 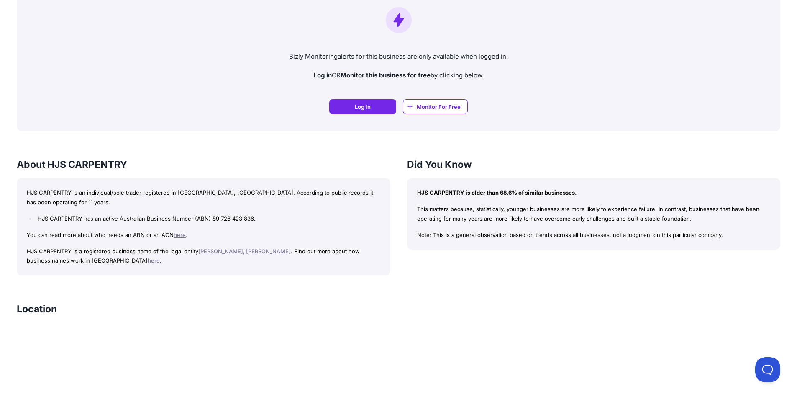 What do you see at coordinates (208, 218) in the screenshot?
I see `li: HJS CARPENTRY has an active Australian Business Number (ABN) 89 726 423 836.` at bounding box center [208, 218].